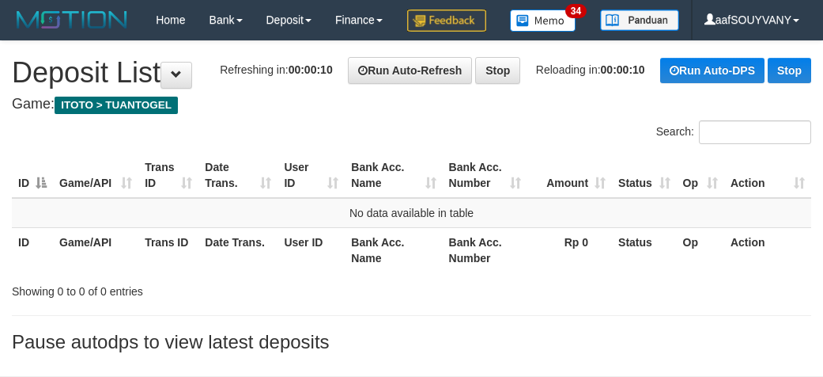  What do you see at coordinates (168, 249) in the screenshot?
I see `th: Trans ID` at bounding box center [168, 249].